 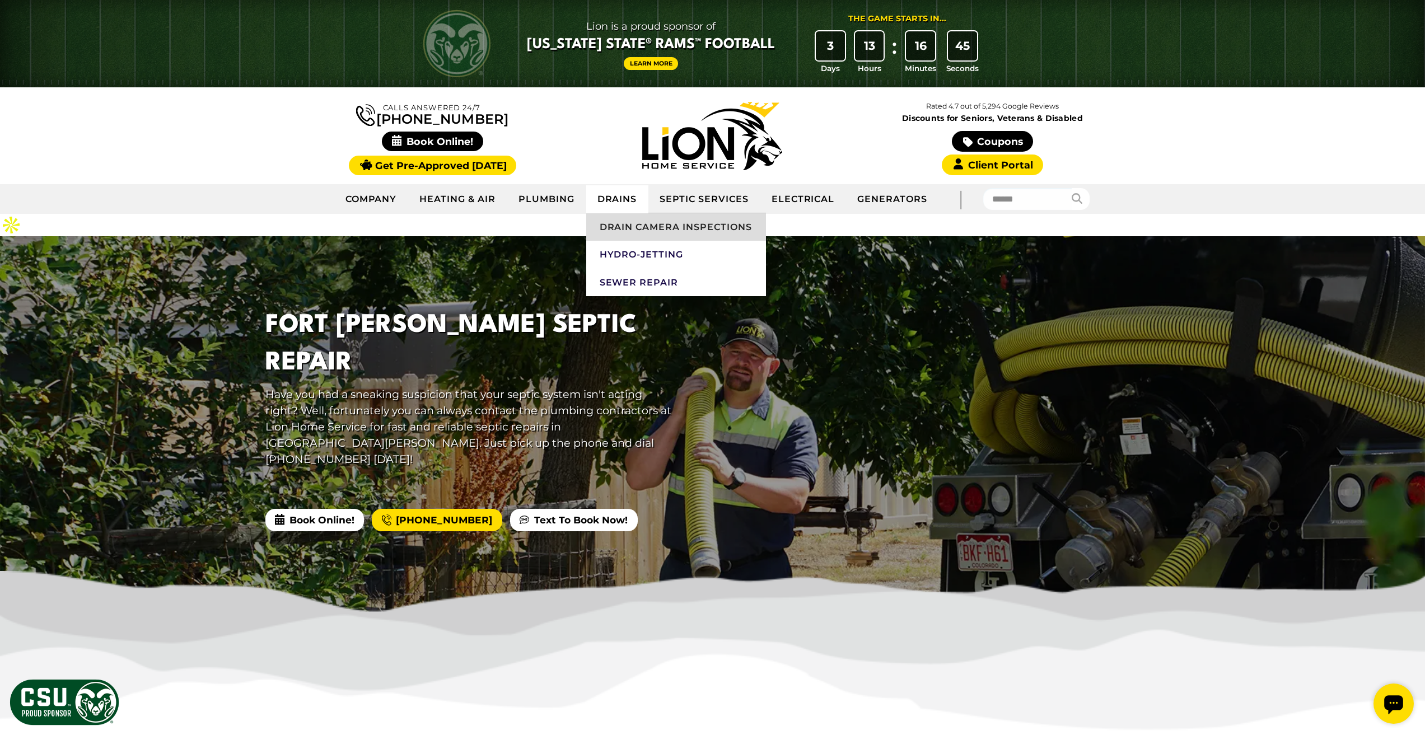 I want to click on a: Learn More, so click(x=651, y=63).